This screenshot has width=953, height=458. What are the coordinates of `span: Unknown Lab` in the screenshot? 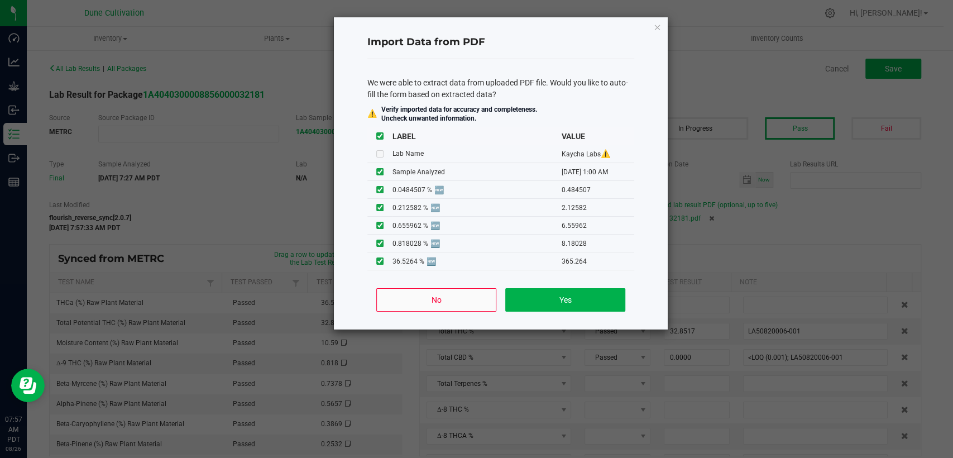 It's located at (605, 154).